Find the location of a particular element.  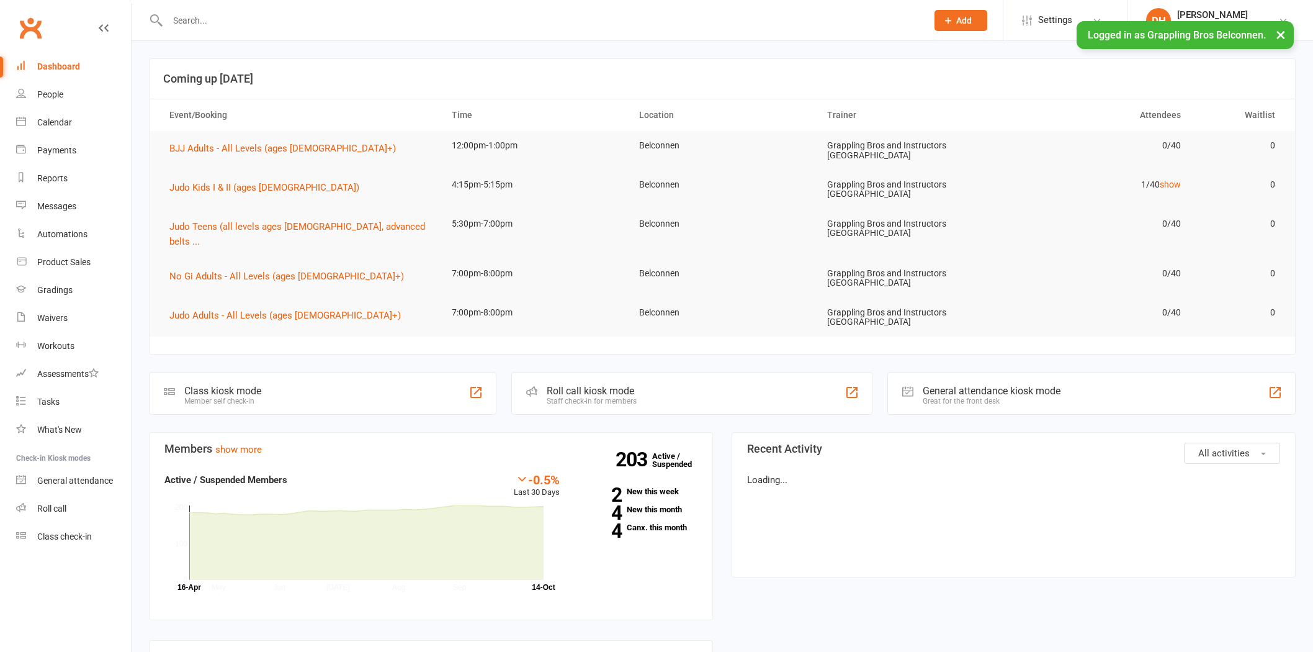

a: Product Sales is located at coordinates (73, 262).